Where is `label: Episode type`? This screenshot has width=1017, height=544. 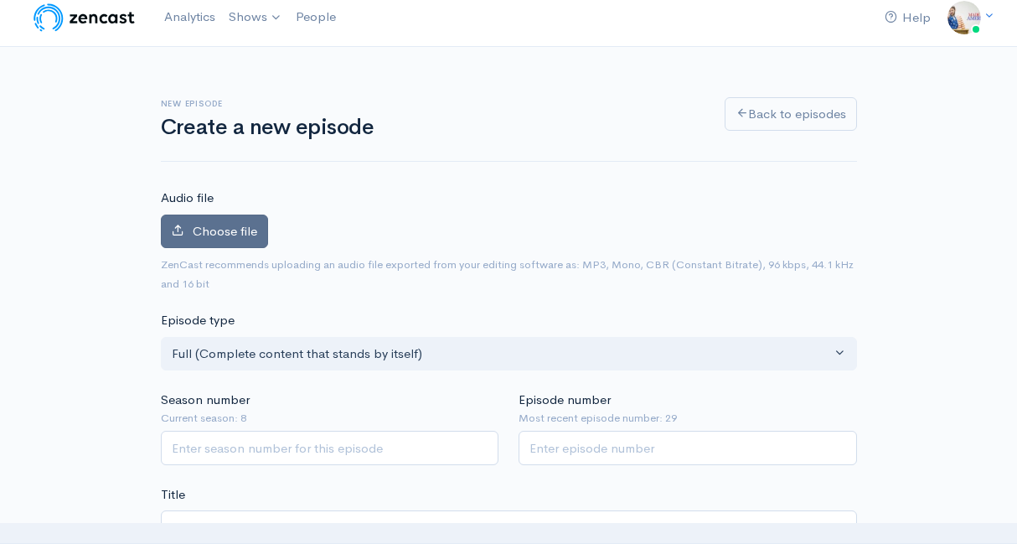 label: Episode type is located at coordinates (198, 320).